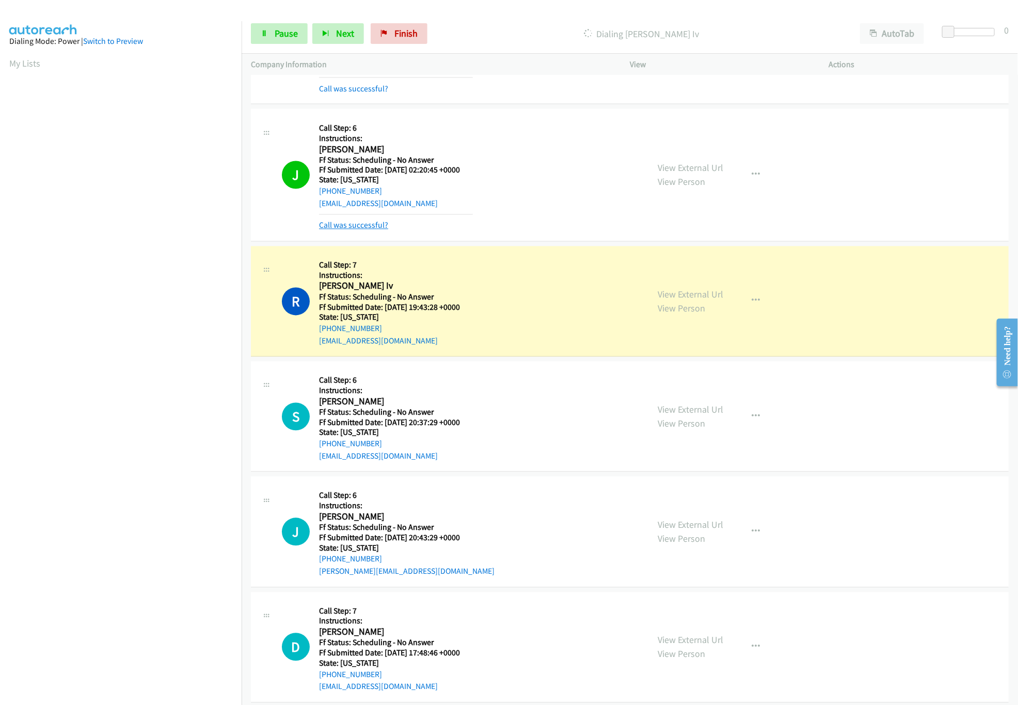 The height and width of the screenshot is (705, 1018). I want to click on a: Finish, so click(399, 34).